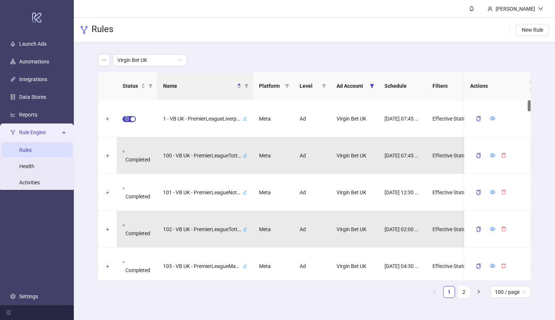 This screenshot has width=555, height=320. Describe the element at coordinates (479, 292) in the screenshot. I see `li: Next Page` at that location.